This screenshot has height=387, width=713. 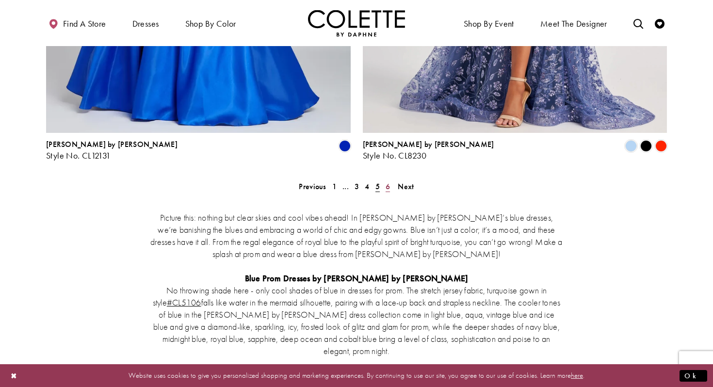 What do you see at coordinates (334, 186) in the screenshot?
I see `a: 1` at bounding box center [334, 186].